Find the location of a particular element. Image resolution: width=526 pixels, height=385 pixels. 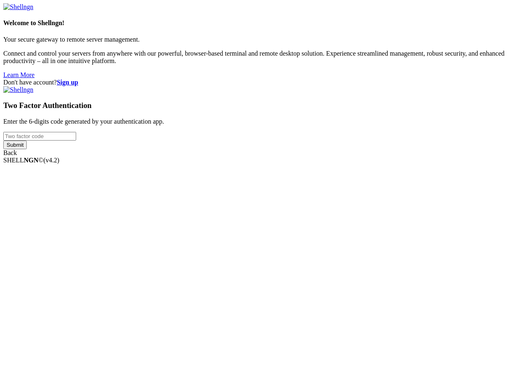

h3: Two Factor Authentication is located at coordinates (263, 105).